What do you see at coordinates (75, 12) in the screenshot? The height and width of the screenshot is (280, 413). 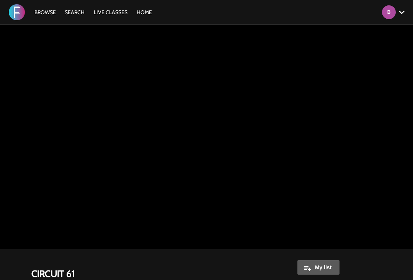 I see `a: Search` at bounding box center [75, 12].